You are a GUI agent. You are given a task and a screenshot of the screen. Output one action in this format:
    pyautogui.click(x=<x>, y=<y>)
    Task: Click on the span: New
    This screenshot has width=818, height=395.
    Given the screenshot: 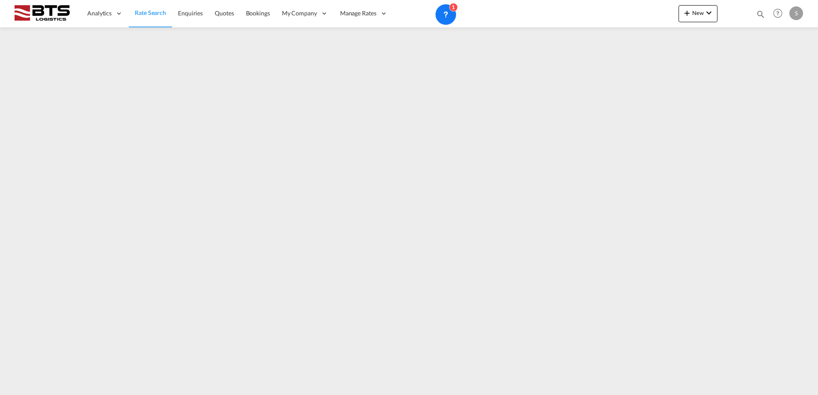 What is the action you would take?
    pyautogui.click(x=697, y=13)
    